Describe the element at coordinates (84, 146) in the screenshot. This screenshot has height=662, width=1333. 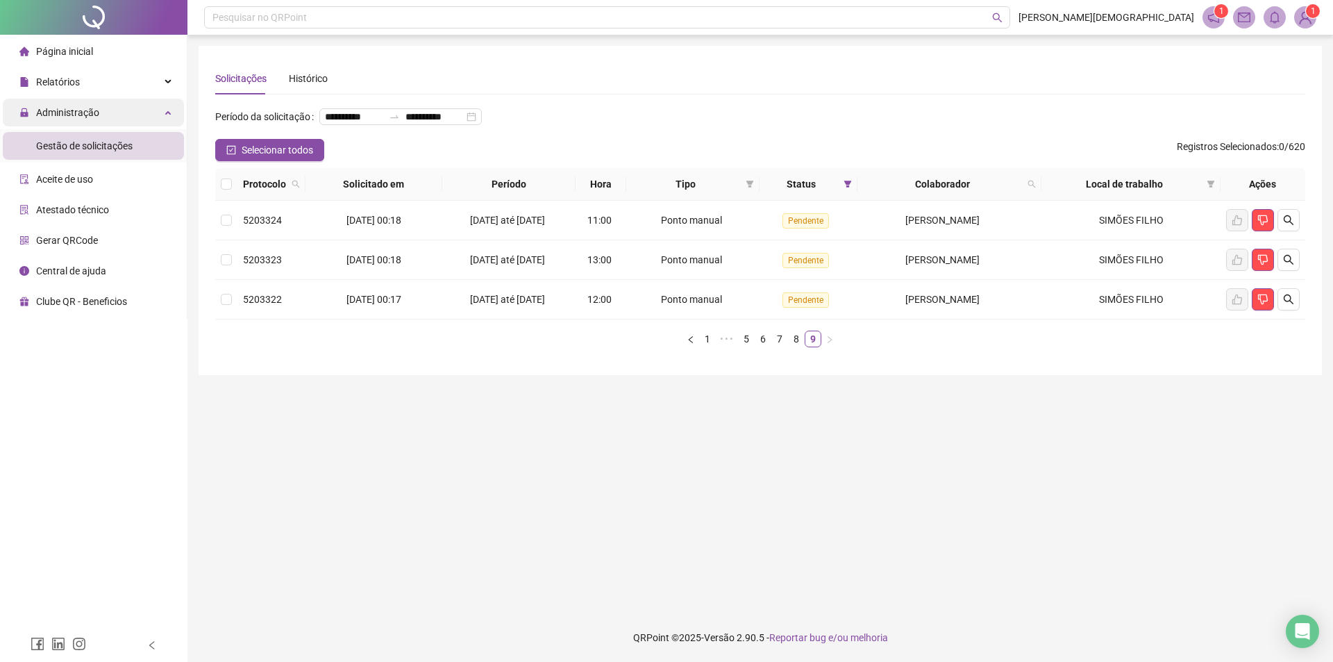
I see `span: Gestão de solicitações` at that location.